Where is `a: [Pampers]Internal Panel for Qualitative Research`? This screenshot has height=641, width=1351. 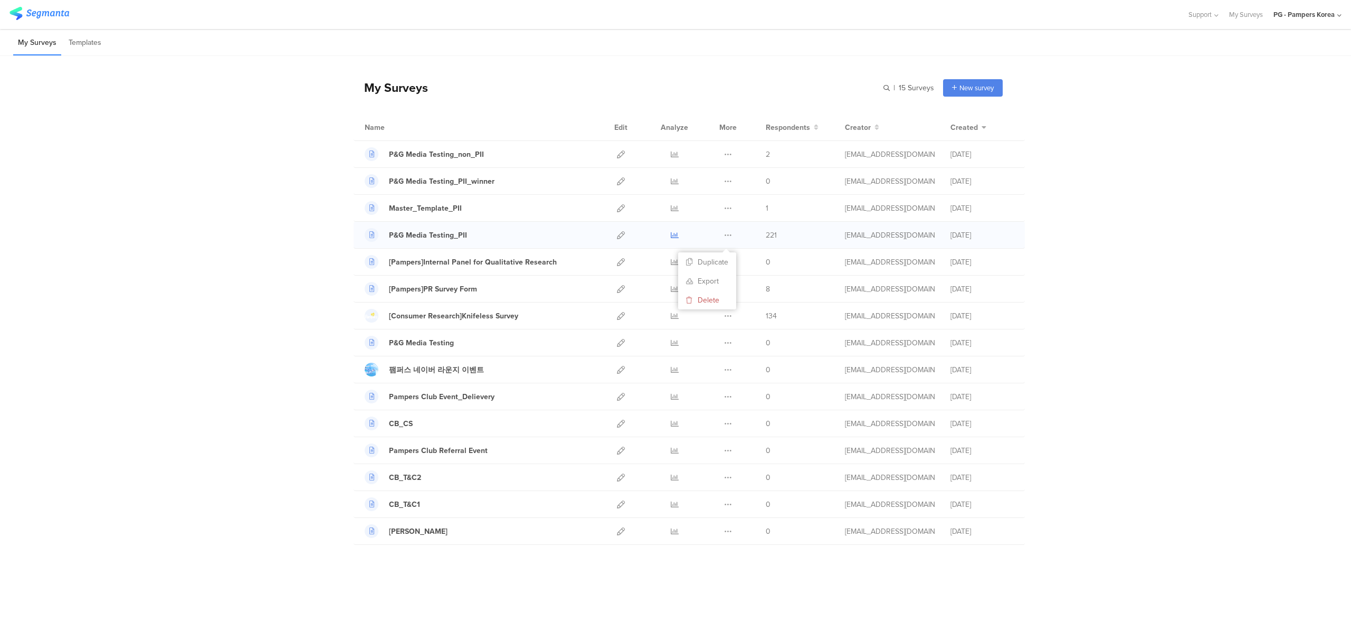 a: [Pampers]Internal Panel for Qualitative Research is located at coordinates (461, 262).